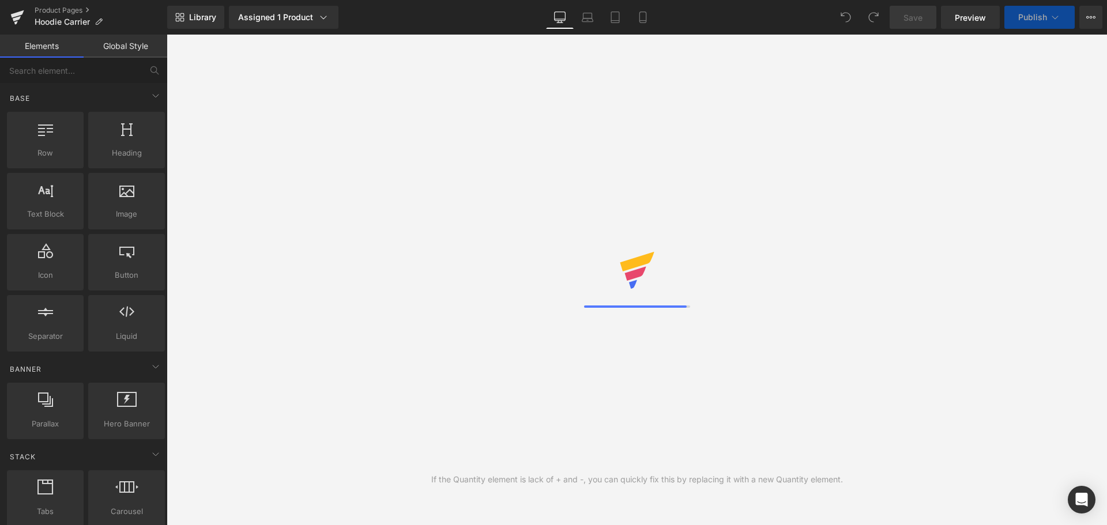  What do you see at coordinates (913, 17) in the screenshot?
I see `span: Save` at bounding box center [913, 17].